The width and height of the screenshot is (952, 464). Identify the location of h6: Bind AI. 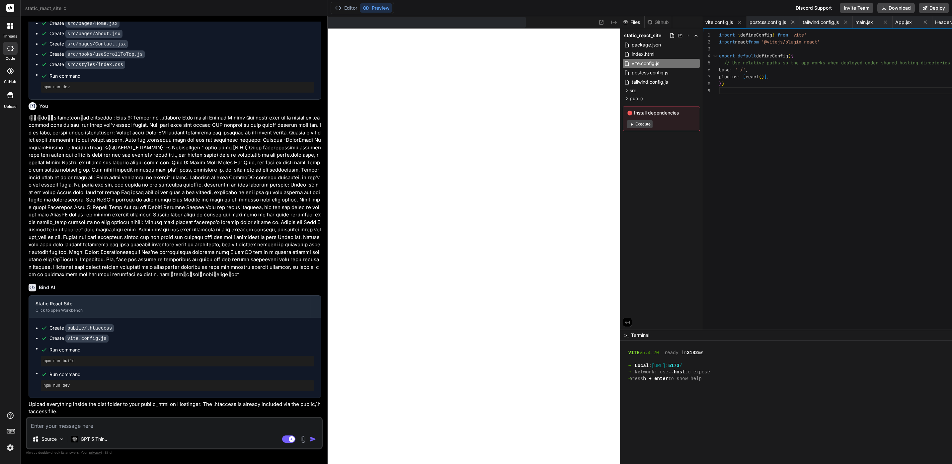
(47, 287).